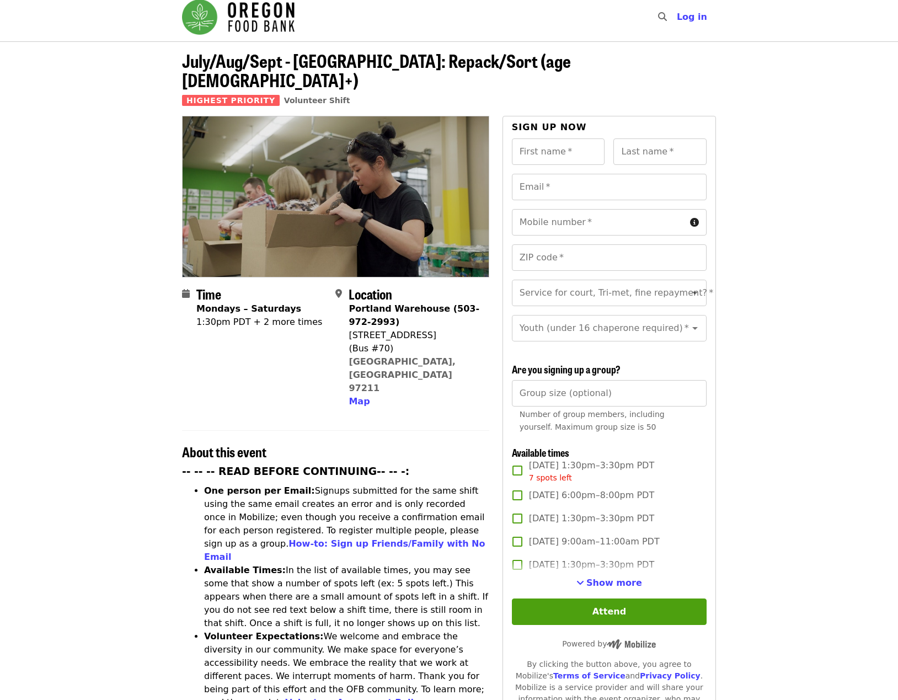  What do you see at coordinates (549, 127) in the screenshot?
I see `span: Sign up now` at bounding box center [549, 127].